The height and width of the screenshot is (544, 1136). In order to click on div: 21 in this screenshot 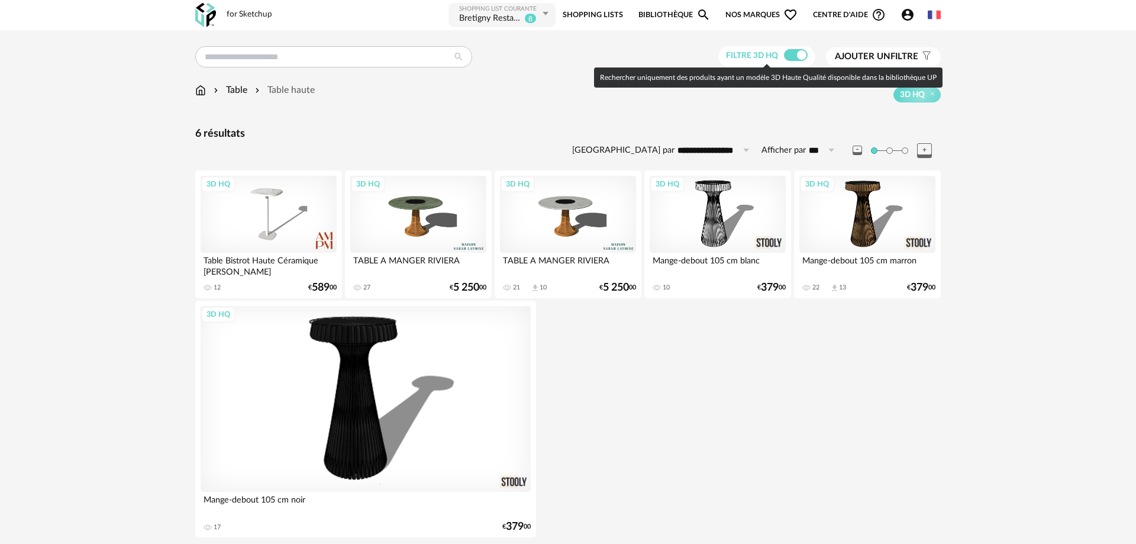, I will do `click(517, 288)`.